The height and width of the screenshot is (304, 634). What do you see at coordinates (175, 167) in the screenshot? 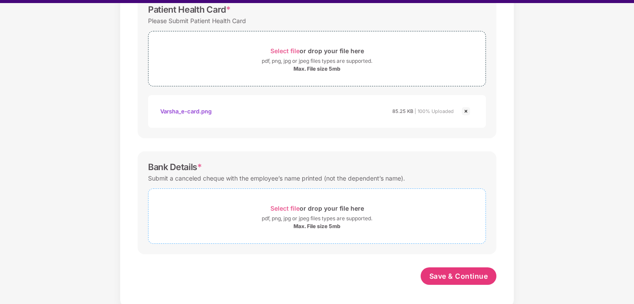
I see `div: Bank Details` at bounding box center [175, 167].